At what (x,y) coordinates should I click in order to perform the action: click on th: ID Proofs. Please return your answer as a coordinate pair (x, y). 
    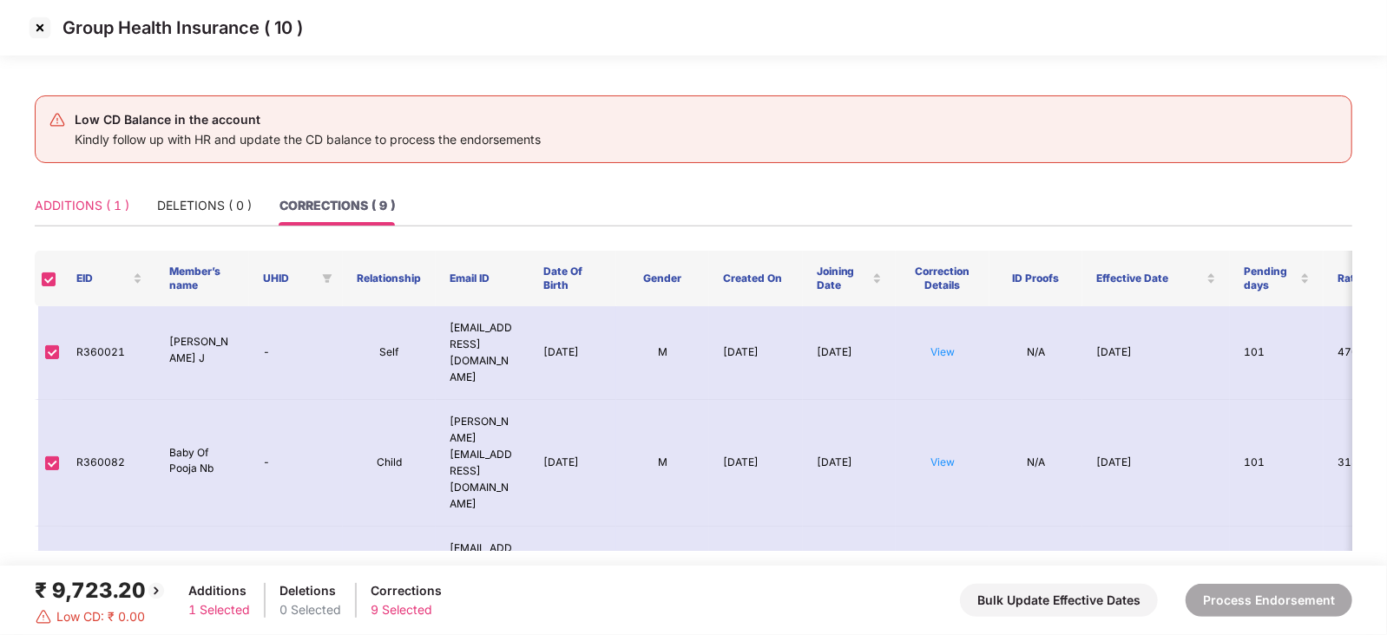
    Looking at the image, I should click on (1036, 279).